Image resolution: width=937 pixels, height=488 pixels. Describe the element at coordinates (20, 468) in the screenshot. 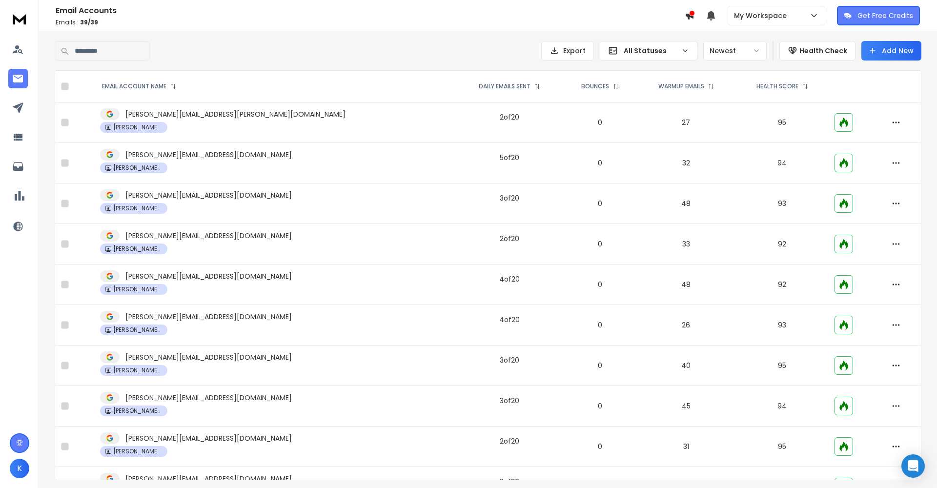

I see `button: K` at that location.